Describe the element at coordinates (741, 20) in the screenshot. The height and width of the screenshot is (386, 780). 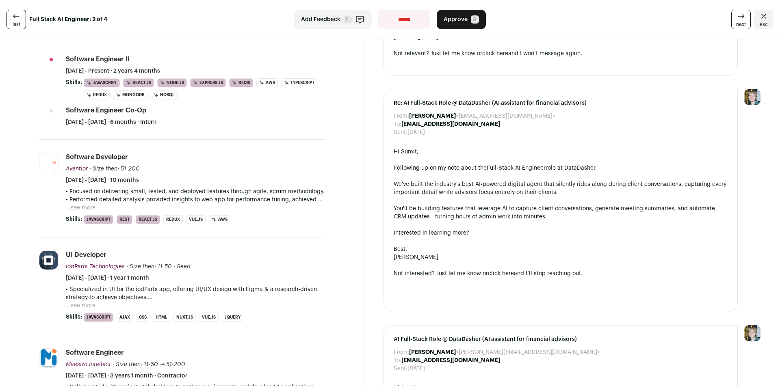
I see `a: next` at that location.